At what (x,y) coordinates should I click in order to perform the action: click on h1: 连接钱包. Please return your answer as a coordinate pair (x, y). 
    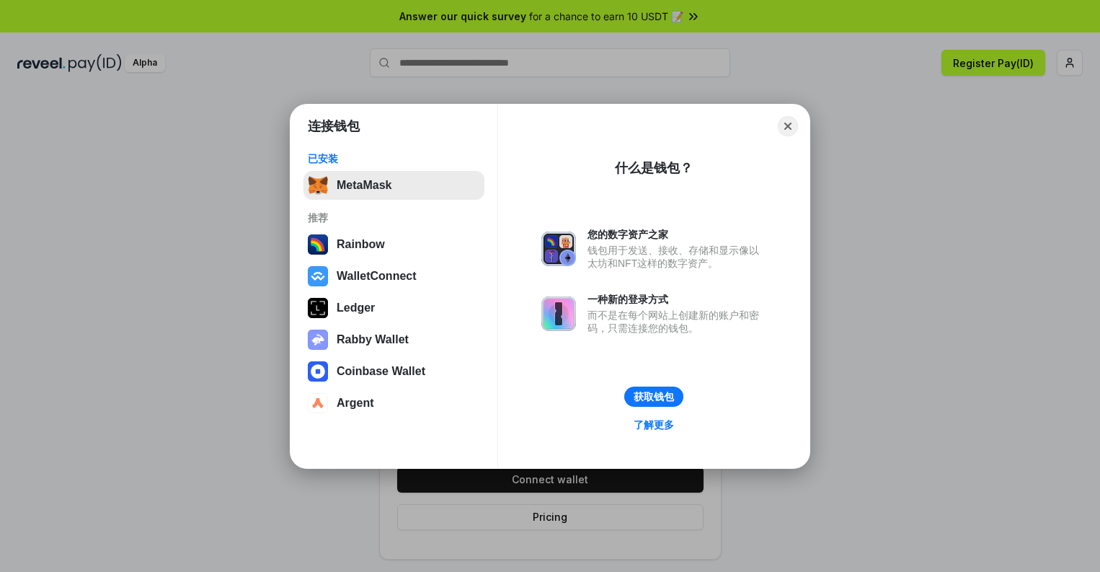
    Looking at the image, I should click on (334, 126).